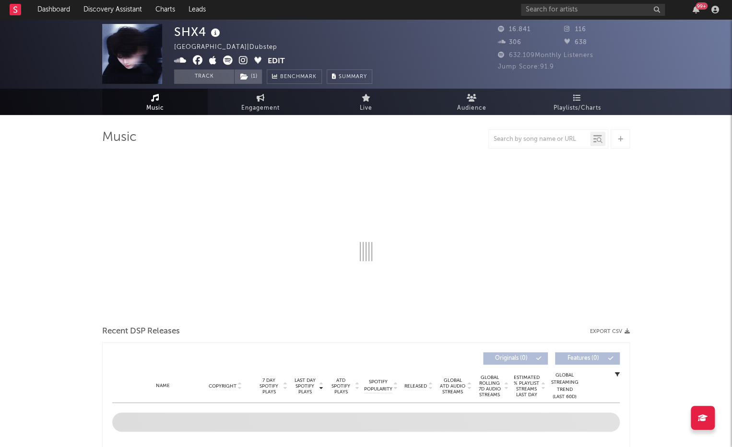 The height and width of the screenshot is (447, 732). What do you see at coordinates (696, 10) in the screenshot?
I see `button: 99+` at bounding box center [696, 10].